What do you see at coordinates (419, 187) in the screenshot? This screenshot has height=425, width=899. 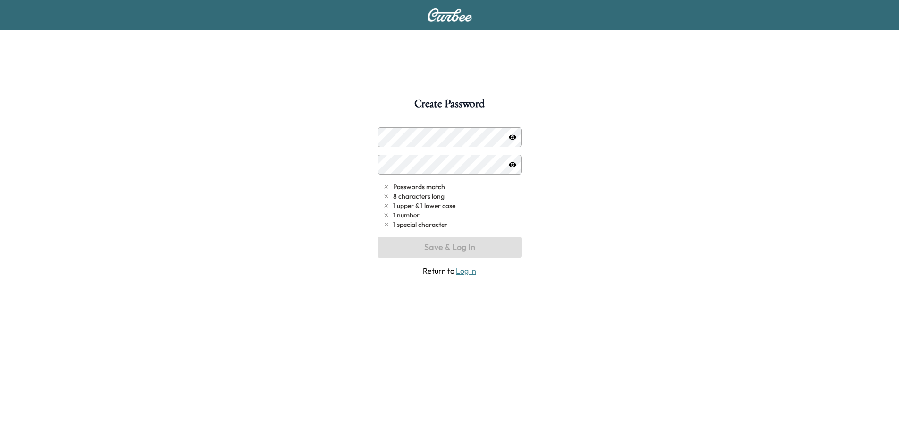 I see `span: Passwords match` at bounding box center [419, 187].